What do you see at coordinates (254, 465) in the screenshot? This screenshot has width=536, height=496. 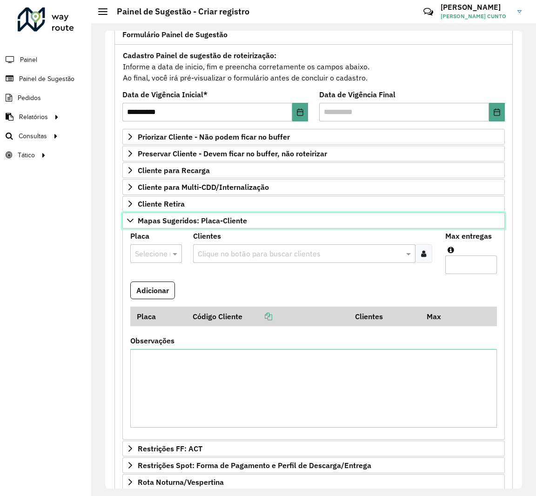 I see `span: Restrições Spot: Forma de Pagamento e Perfil de Descarga/Entrega` at bounding box center [254, 465].